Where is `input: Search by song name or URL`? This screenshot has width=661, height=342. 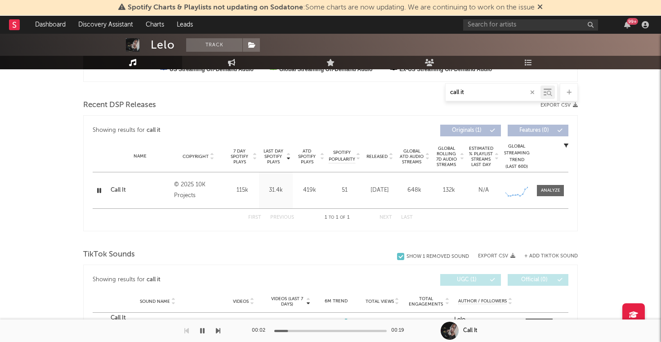 input: Search by song name or URL is located at coordinates (492, 93).